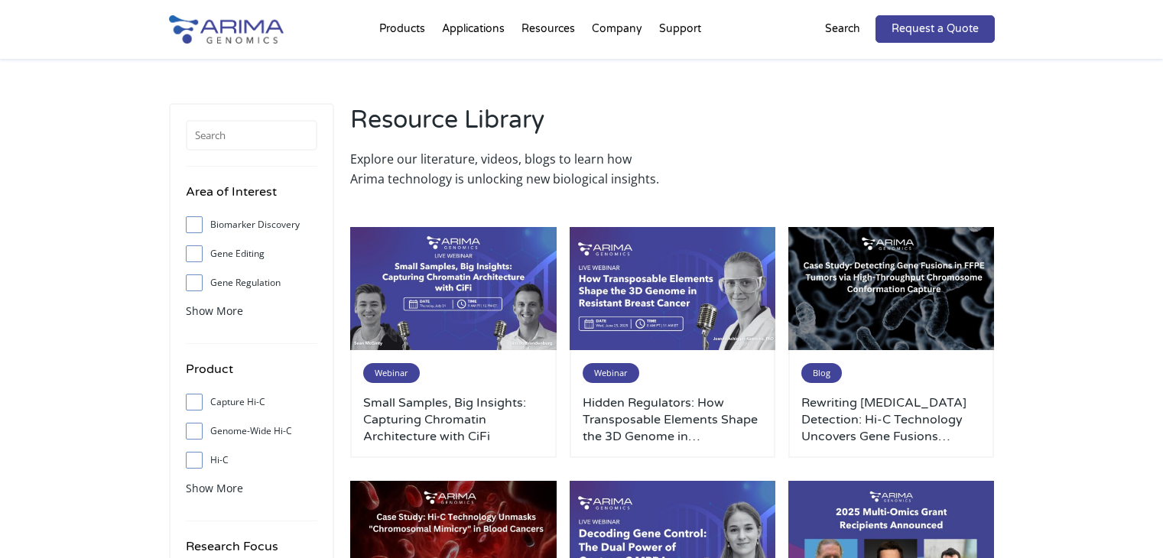  What do you see at coordinates (453, 420) in the screenshot?
I see `a: Small Samples, Big Insights: Capturing Chromatin Architecture with CiFi` at bounding box center [453, 420].